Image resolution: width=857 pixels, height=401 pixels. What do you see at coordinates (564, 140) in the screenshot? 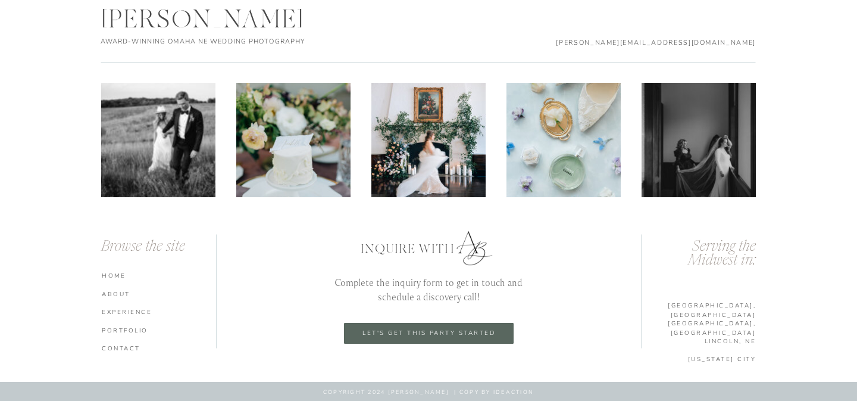
I see `img: Anna Brace Photography - Kansas City Wedding Photographer-132` at bounding box center [564, 140].